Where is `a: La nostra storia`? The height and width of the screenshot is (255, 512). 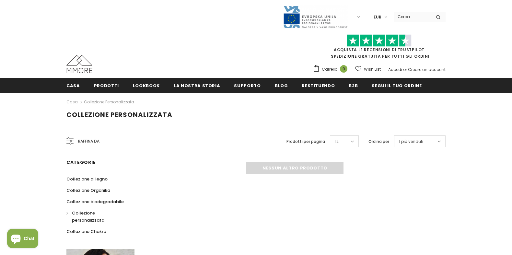 a: La nostra storia is located at coordinates (197, 85).